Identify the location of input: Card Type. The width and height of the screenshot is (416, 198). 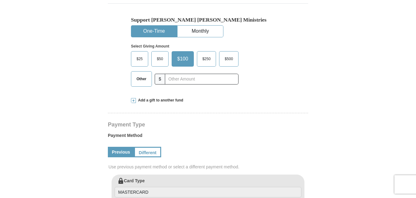
(208, 192).